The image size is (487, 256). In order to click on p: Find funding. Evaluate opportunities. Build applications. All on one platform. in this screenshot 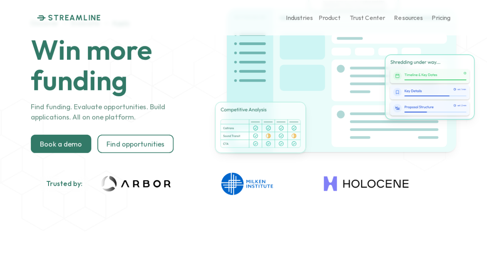, I will do `click(117, 112)`.